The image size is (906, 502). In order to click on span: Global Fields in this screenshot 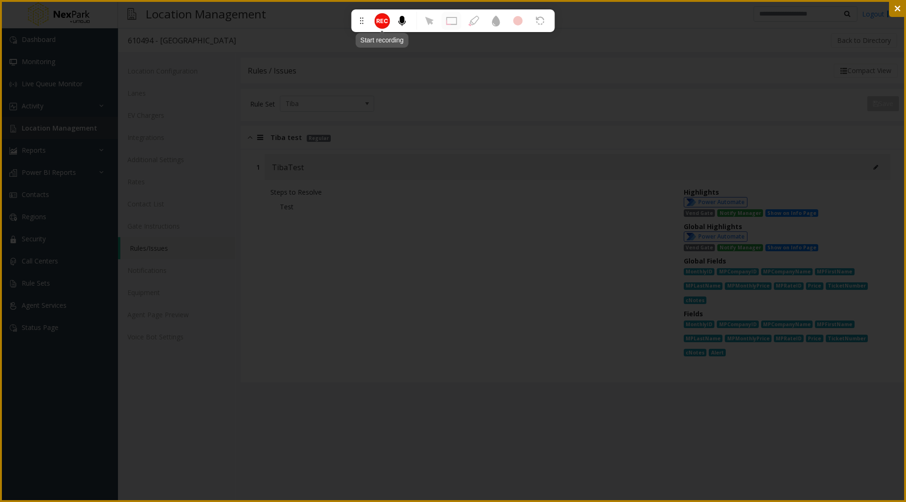, I will do `click(705, 261)`.